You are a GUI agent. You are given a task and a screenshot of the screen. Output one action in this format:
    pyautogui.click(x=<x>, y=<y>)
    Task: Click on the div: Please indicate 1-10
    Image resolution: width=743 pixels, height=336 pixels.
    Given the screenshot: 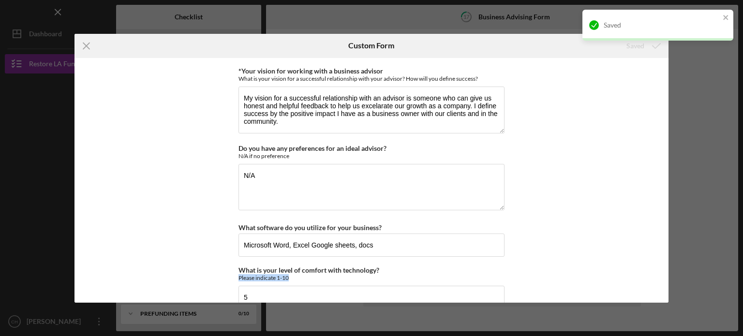 What is the action you would take?
    pyautogui.click(x=372, y=278)
    